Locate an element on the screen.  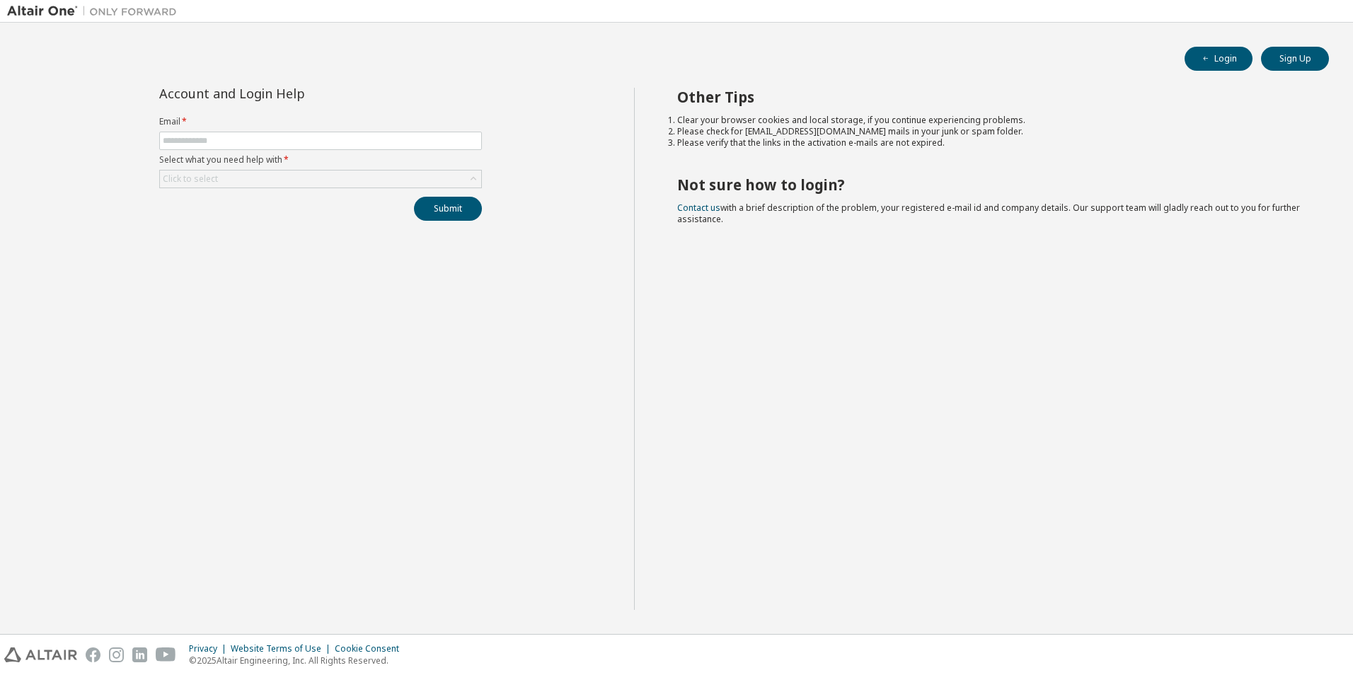
li: Clear your browser cookies and local storage, if you continue experiencing problems. is located at coordinates (990, 120).